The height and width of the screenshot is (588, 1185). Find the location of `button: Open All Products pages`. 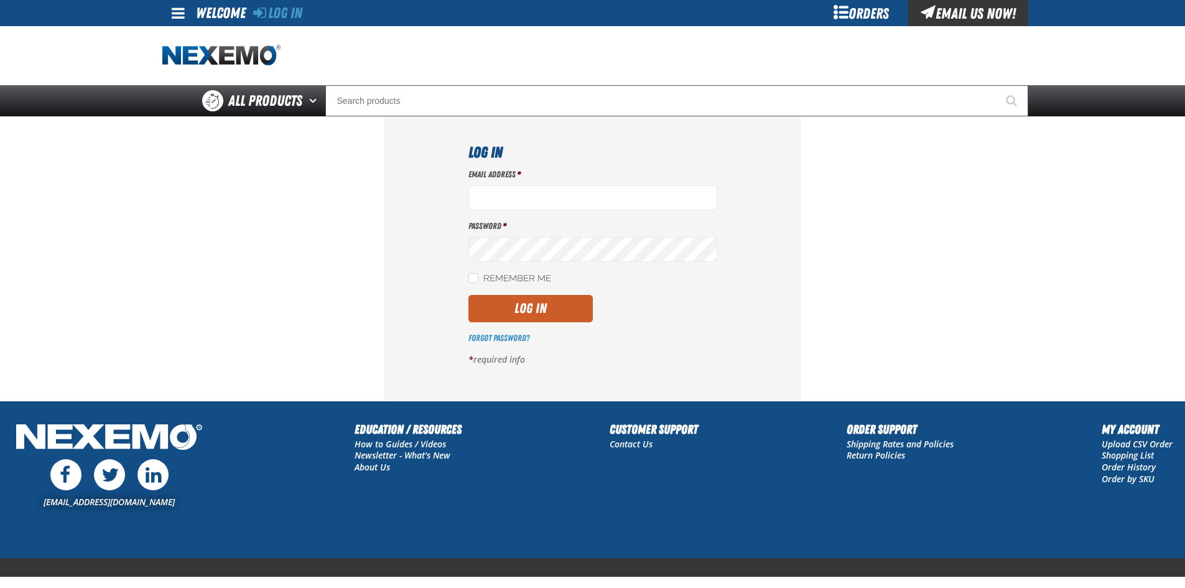

button: Open All Products pages is located at coordinates (315, 101).